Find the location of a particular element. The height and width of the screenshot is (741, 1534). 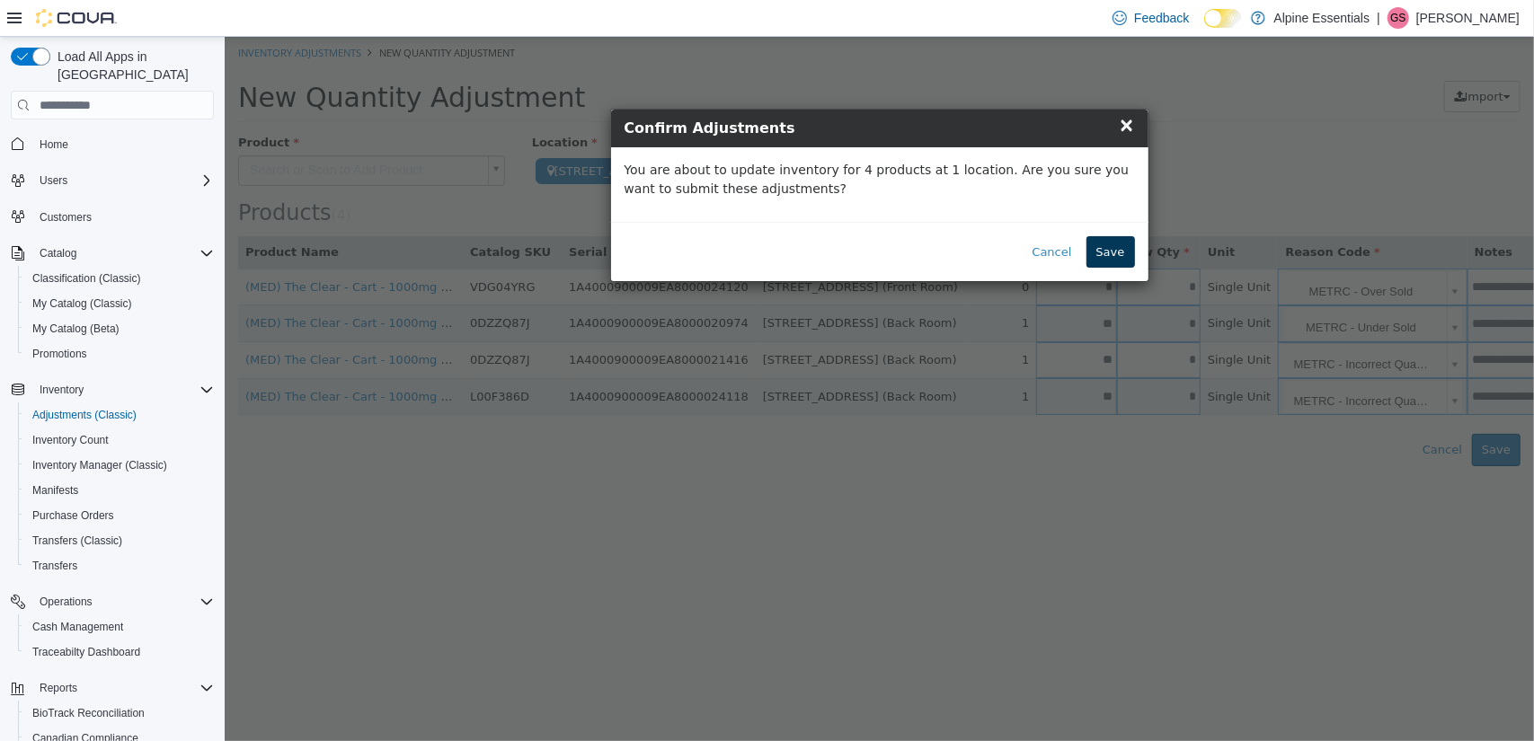

a: Transfers is located at coordinates (55, 566).